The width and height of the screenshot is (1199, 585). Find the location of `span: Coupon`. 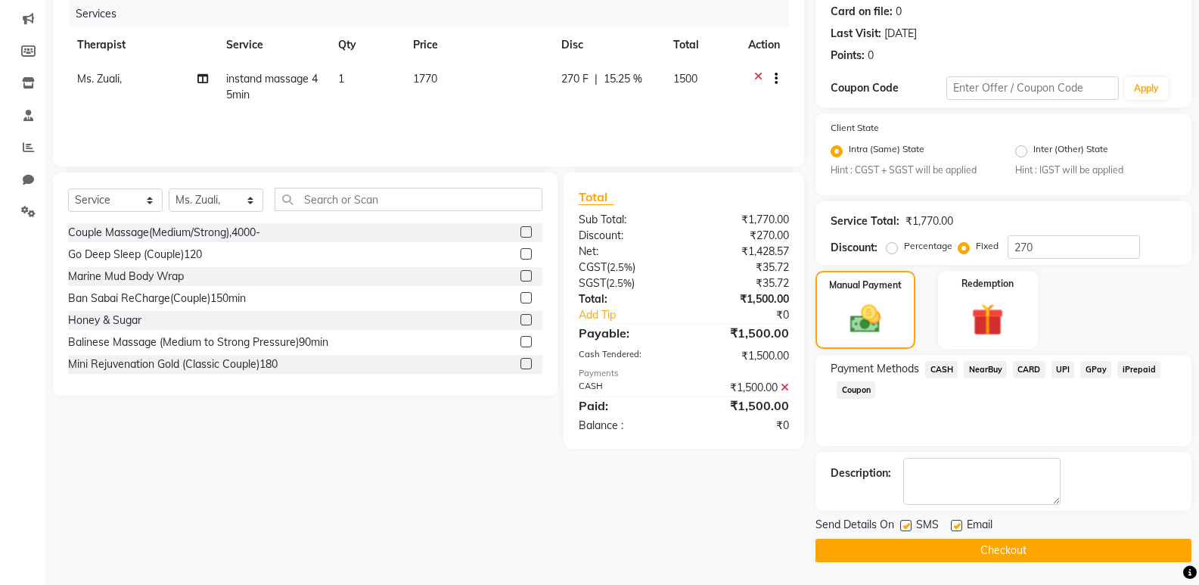

span: Coupon is located at coordinates (855, 390).